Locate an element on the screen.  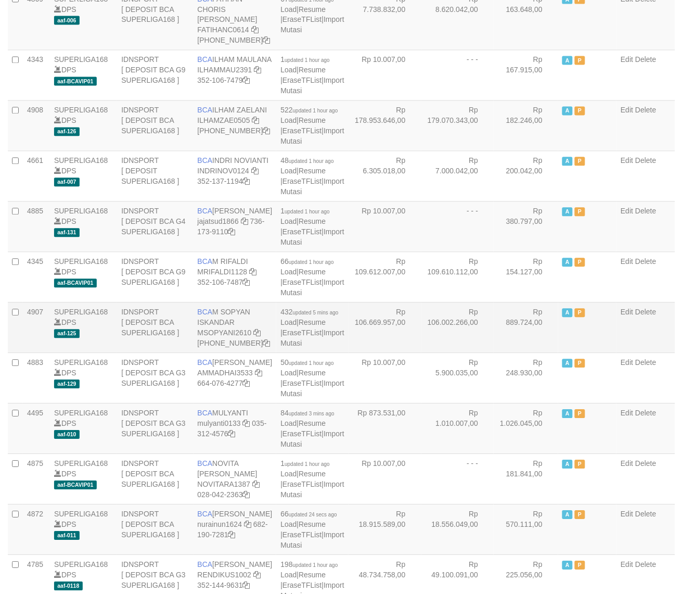
span: aaf-011 is located at coordinates (67, 536).